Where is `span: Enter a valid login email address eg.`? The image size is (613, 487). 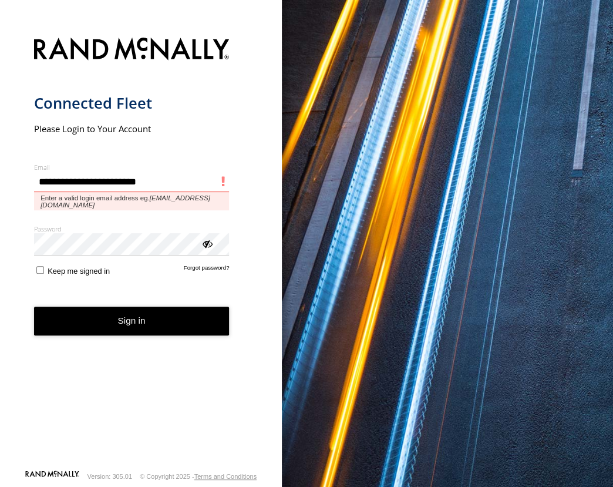 span: Enter a valid login email address eg. is located at coordinates (131, 201).